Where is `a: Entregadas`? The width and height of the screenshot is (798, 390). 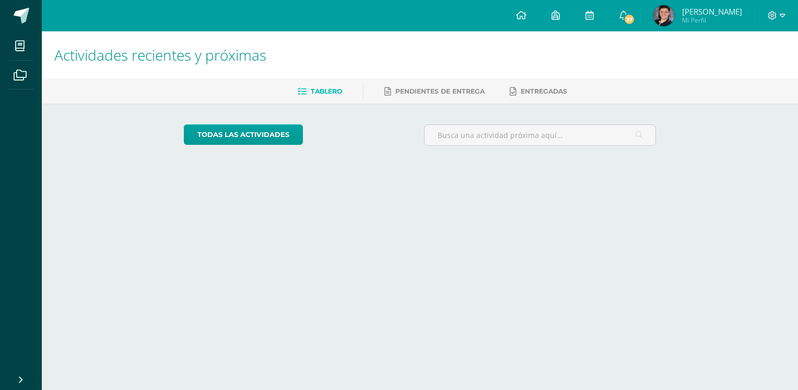 a: Entregadas is located at coordinates (539, 91).